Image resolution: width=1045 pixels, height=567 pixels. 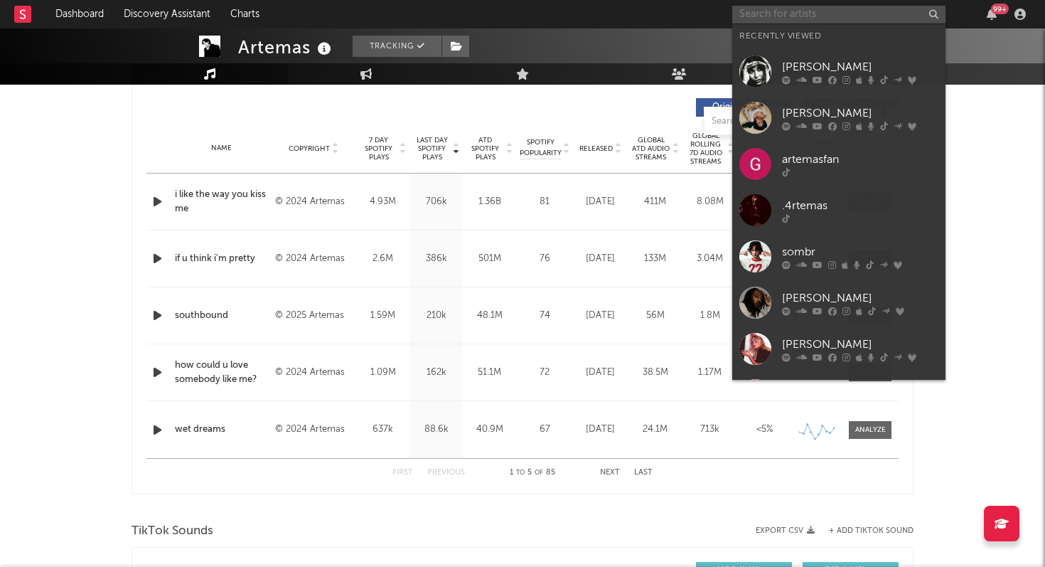 I want to click on button: Tracking, so click(x=397, y=46).